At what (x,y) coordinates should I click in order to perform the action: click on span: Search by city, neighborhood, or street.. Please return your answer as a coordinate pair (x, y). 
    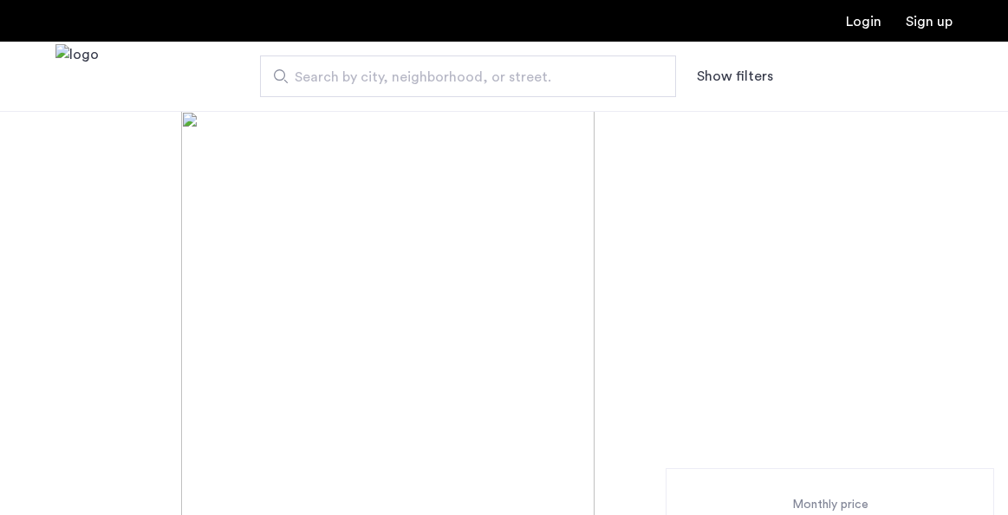
    Looking at the image, I should click on (461, 77).